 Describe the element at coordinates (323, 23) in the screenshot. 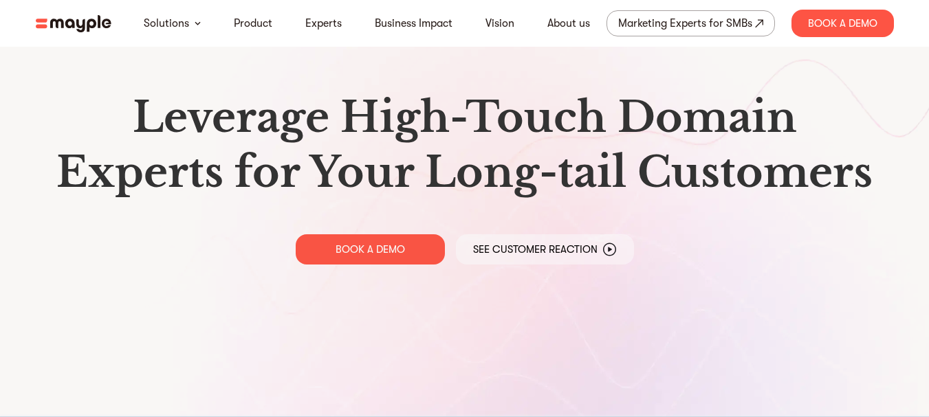

I see `a: Experts` at that location.